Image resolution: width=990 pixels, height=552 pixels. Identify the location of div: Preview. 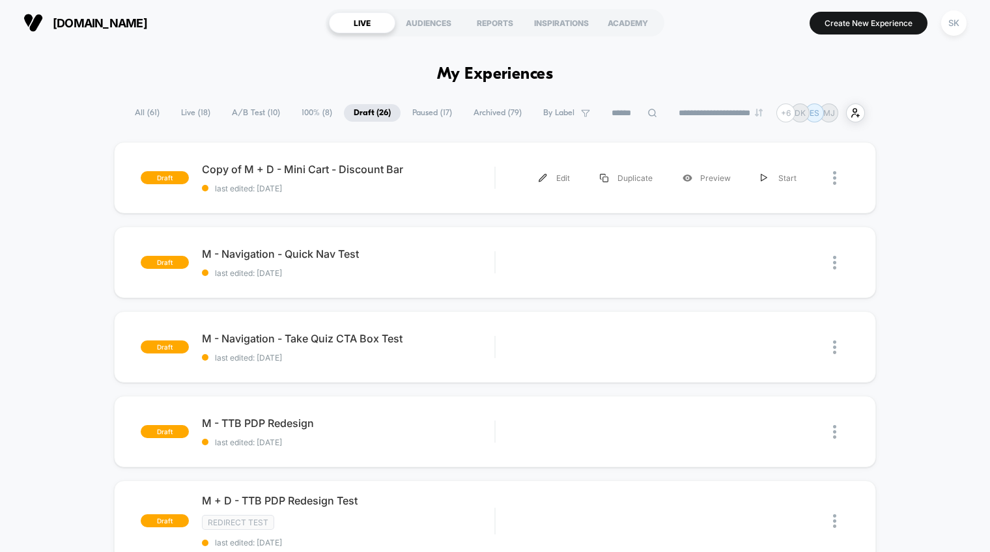
(707, 178).